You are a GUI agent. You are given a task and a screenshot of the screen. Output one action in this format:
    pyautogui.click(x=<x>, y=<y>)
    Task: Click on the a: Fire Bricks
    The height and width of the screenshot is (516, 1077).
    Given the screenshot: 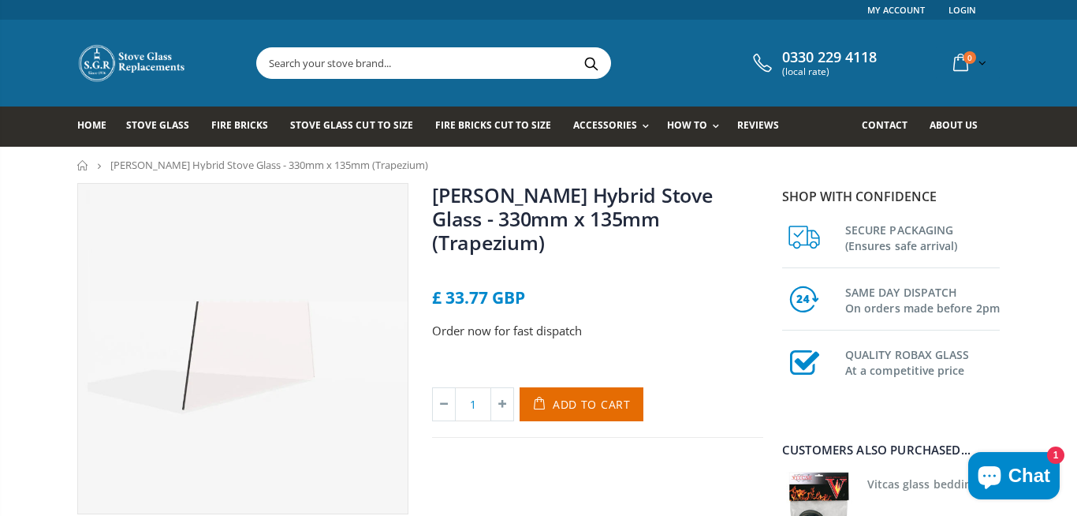 What is the action you would take?
    pyautogui.click(x=245, y=126)
    